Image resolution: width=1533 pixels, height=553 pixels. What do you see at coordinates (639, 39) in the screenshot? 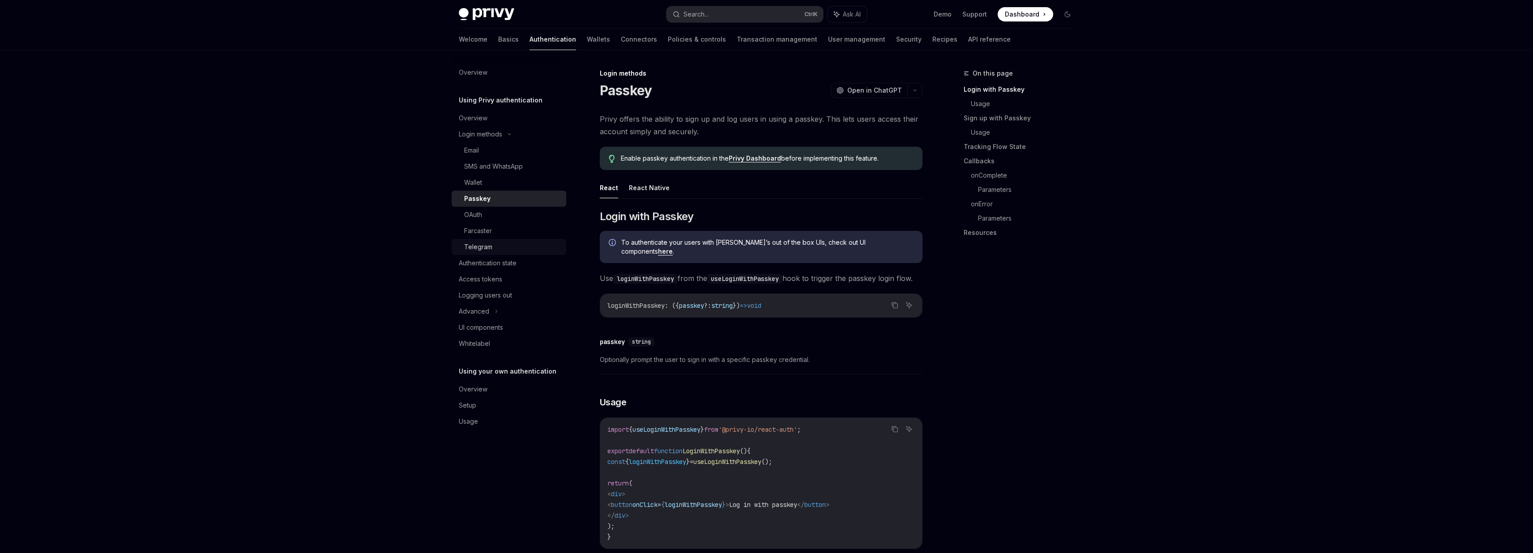
I see `a: Connectors` at bounding box center [639, 39].